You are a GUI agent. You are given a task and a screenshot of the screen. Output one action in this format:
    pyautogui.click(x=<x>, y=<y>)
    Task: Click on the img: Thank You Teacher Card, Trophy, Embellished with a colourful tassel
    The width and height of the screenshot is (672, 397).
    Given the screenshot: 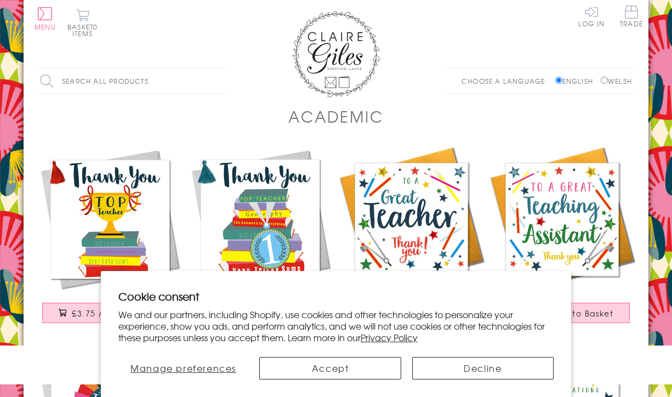 What is the action you would take?
    pyautogui.click(x=110, y=219)
    